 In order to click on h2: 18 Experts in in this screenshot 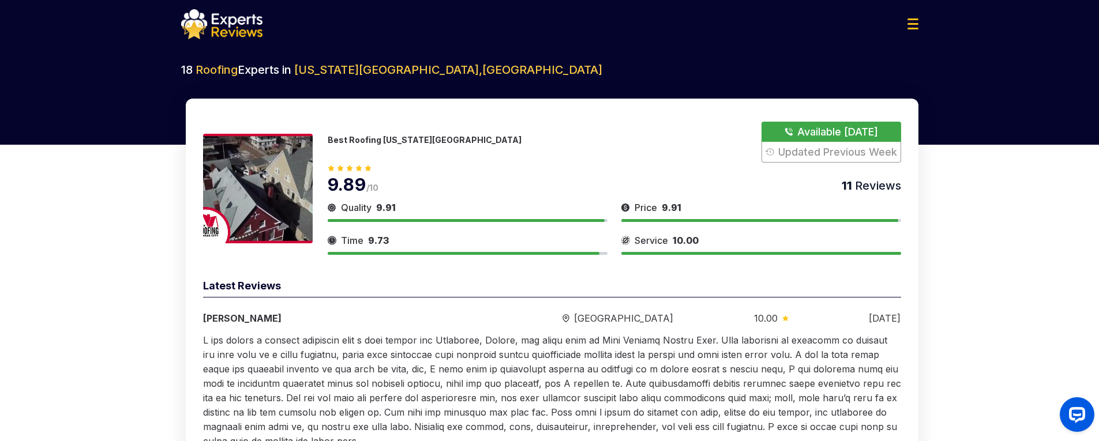, I will do `click(550, 70)`.